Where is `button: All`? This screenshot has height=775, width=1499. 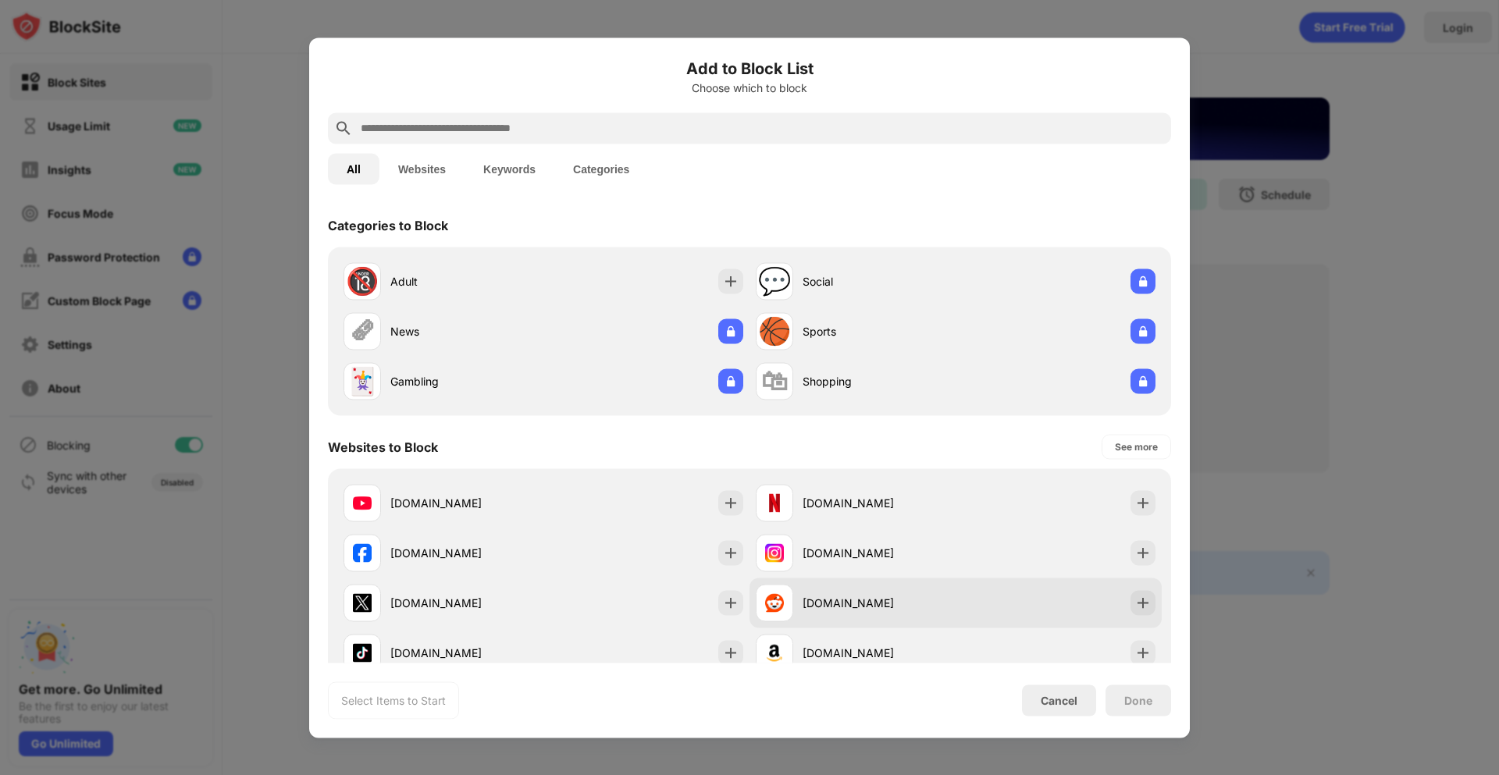 button: All is located at coordinates (354, 169).